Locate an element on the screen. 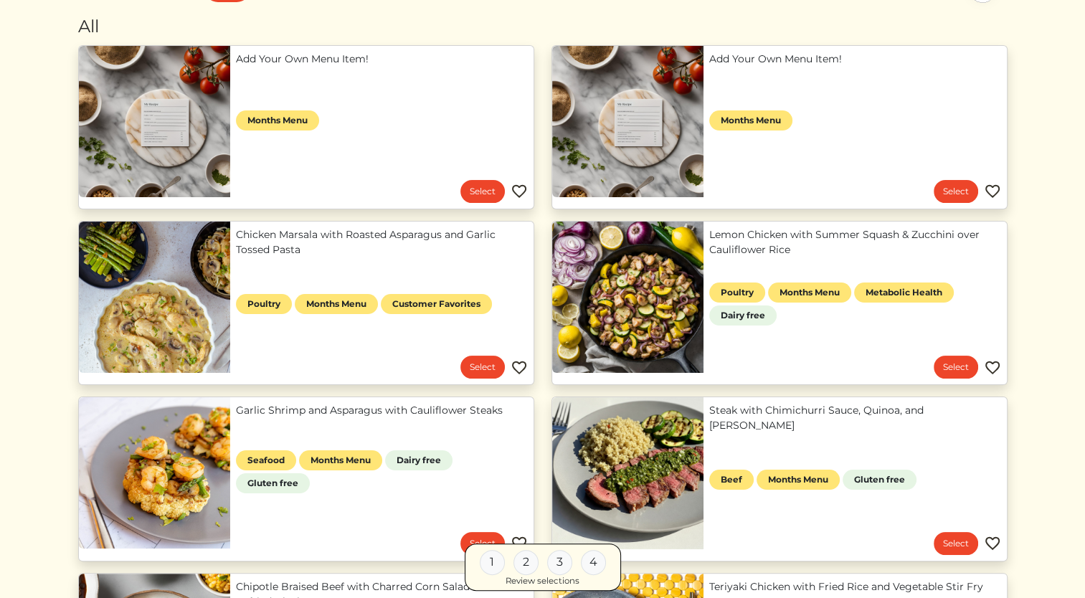 The height and width of the screenshot is (598, 1085). div: 1 is located at coordinates (492, 562).